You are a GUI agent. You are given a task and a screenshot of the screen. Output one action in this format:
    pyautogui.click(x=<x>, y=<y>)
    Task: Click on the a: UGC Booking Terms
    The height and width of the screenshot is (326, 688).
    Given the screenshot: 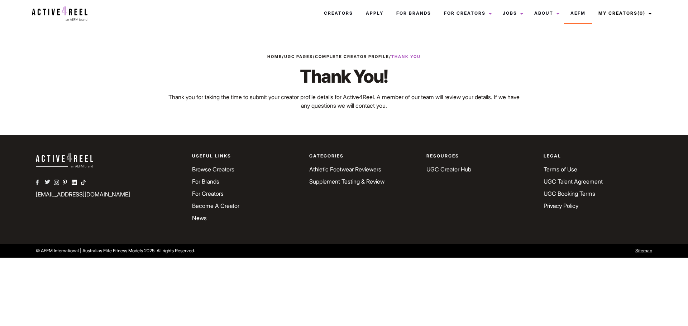 What is the action you would take?
    pyautogui.click(x=569, y=194)
    